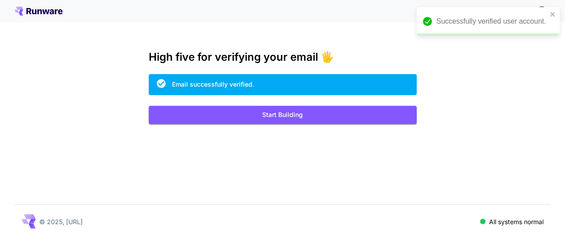  Describe the element at coordinates (492, 21) in the screenshot. I see `div: Successfully verified user account.` at that location.